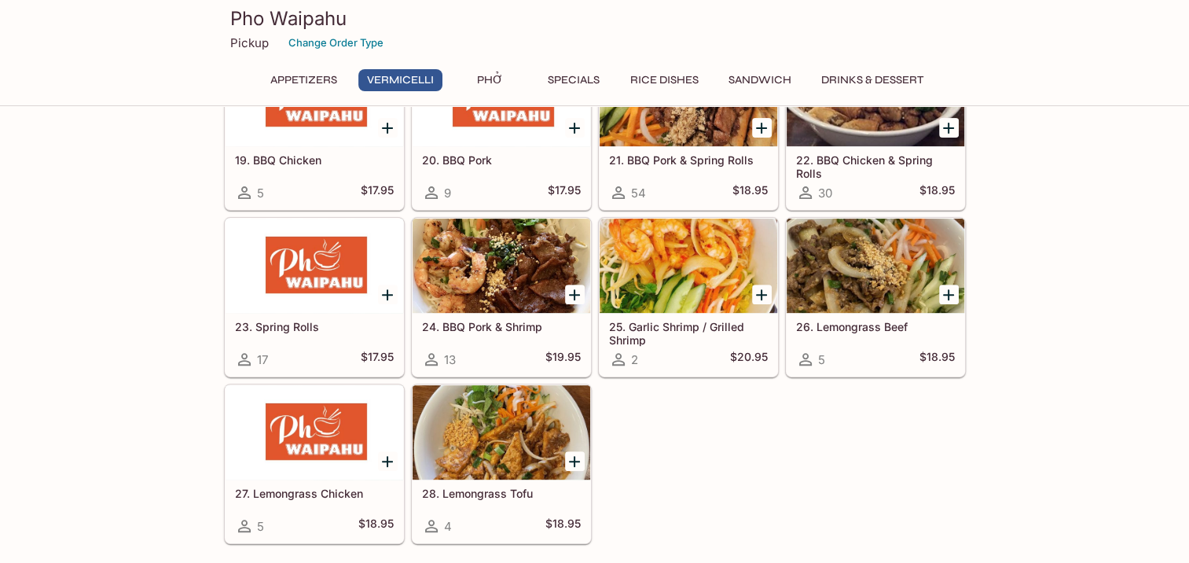 The height and width of the screenshot is (563, 1189). I want to click on p: Pickup, so click(249, 42).